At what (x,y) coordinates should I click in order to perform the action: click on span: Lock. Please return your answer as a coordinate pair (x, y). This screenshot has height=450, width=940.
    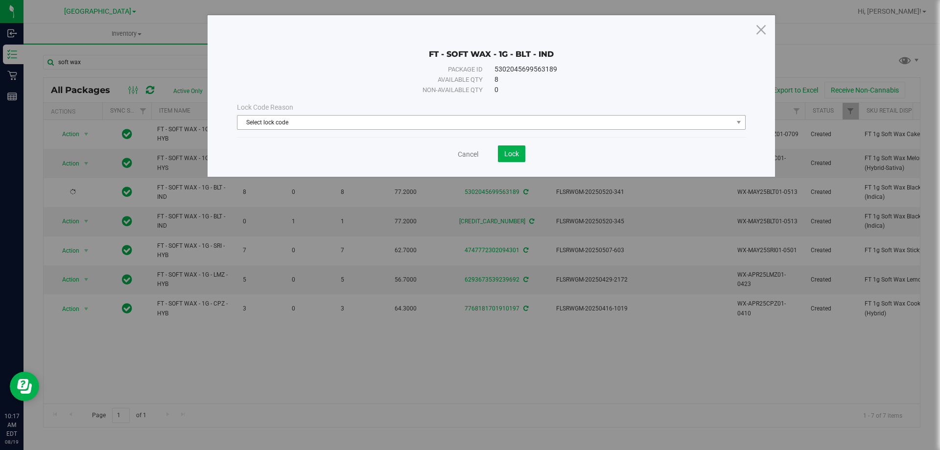
    Looking at the image, I should click on (511, 154).